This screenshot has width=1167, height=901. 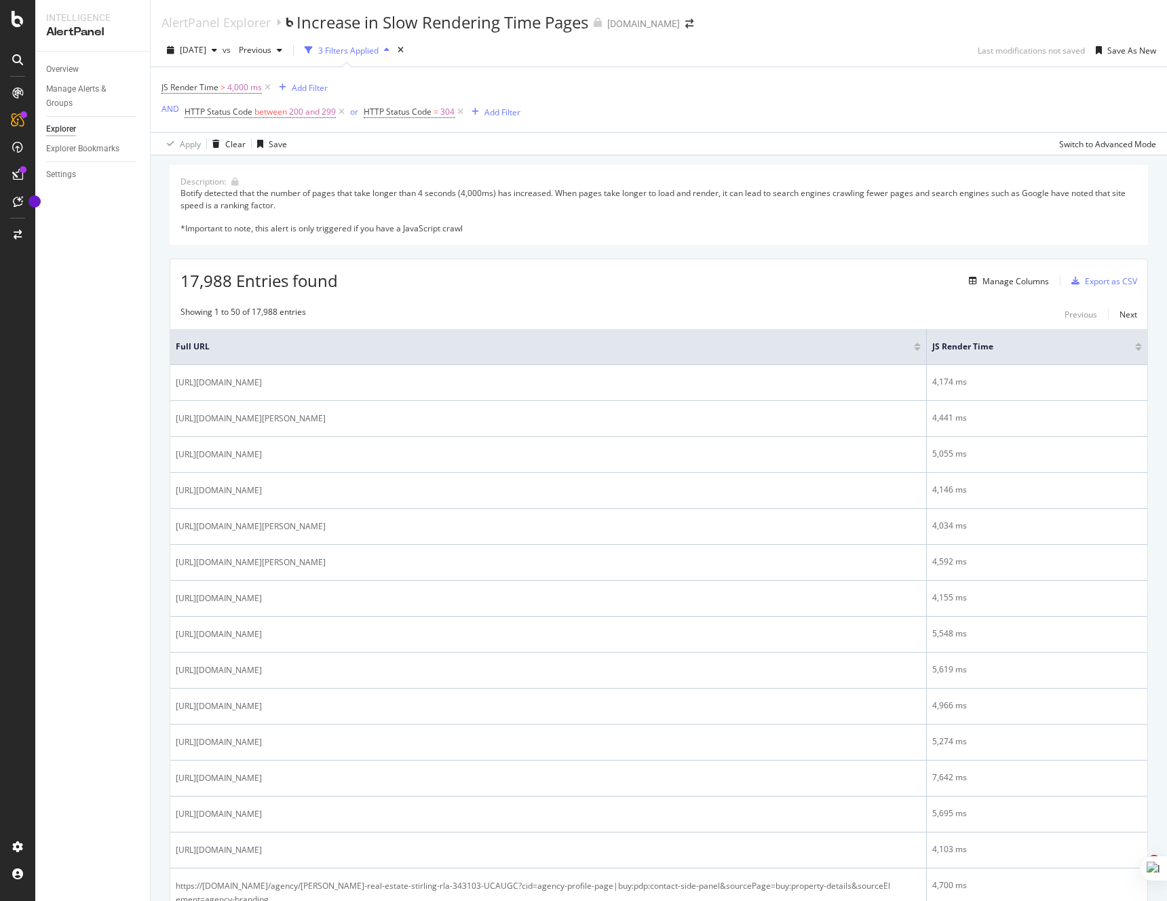 What do you see at coordinates (1123, 50) in the screenshot?
I see `button: Save As New` at bounding box center [1123, 50].